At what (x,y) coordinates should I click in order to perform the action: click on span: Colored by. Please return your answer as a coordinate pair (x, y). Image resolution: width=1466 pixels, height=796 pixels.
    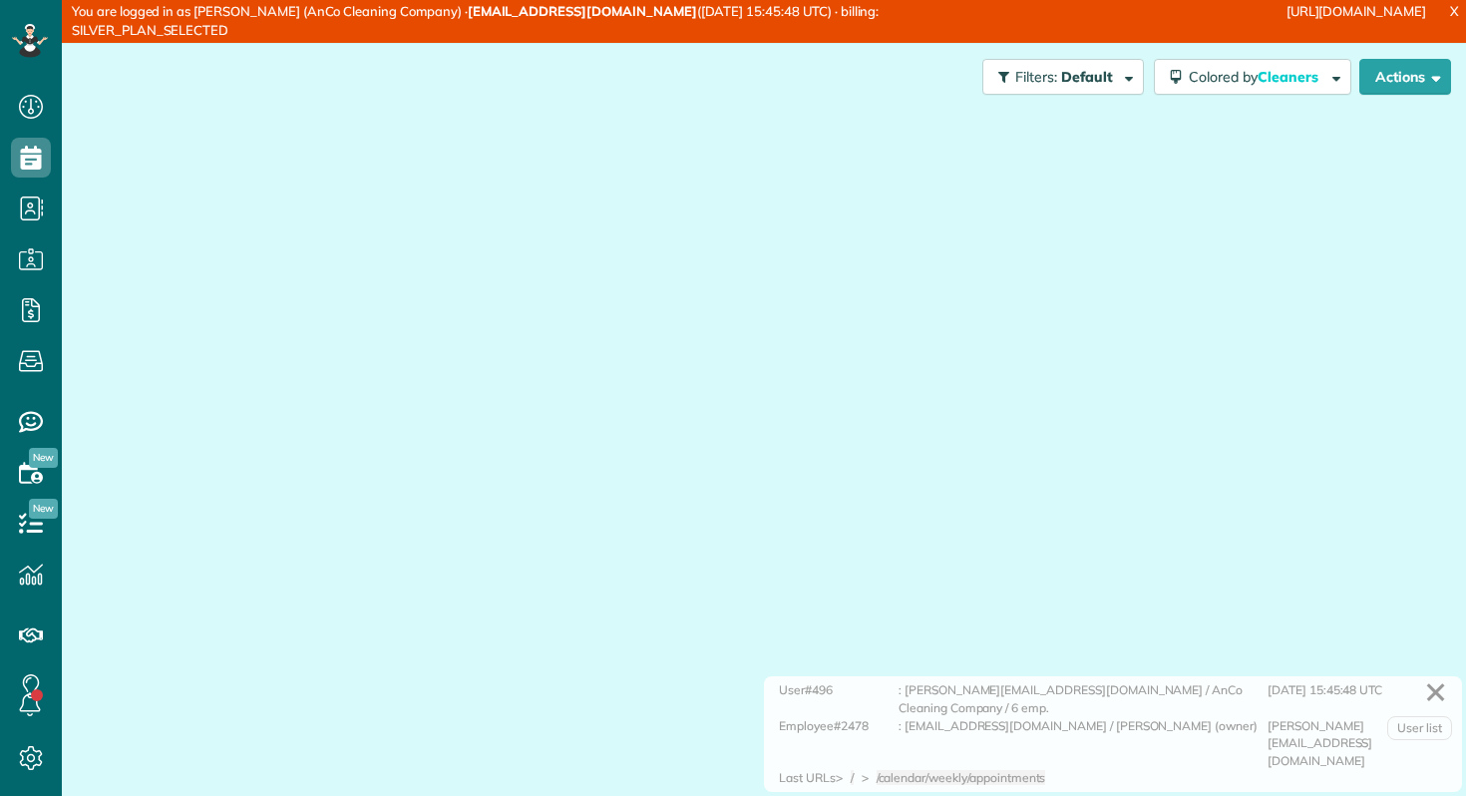
    Looking at the image, I should click on (1257, 77).